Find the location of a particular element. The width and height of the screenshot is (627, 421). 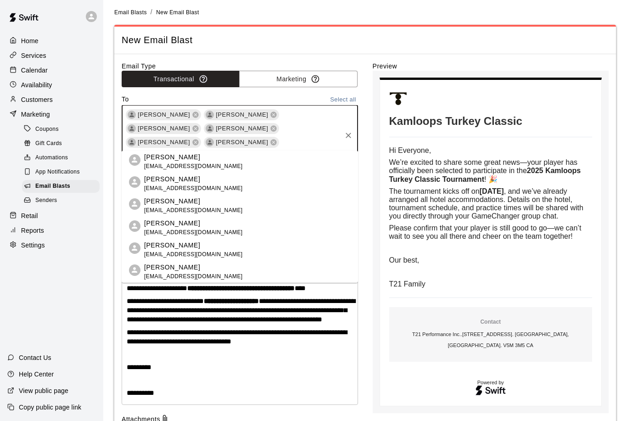

p: Retail is located at coordinates (29, 216).